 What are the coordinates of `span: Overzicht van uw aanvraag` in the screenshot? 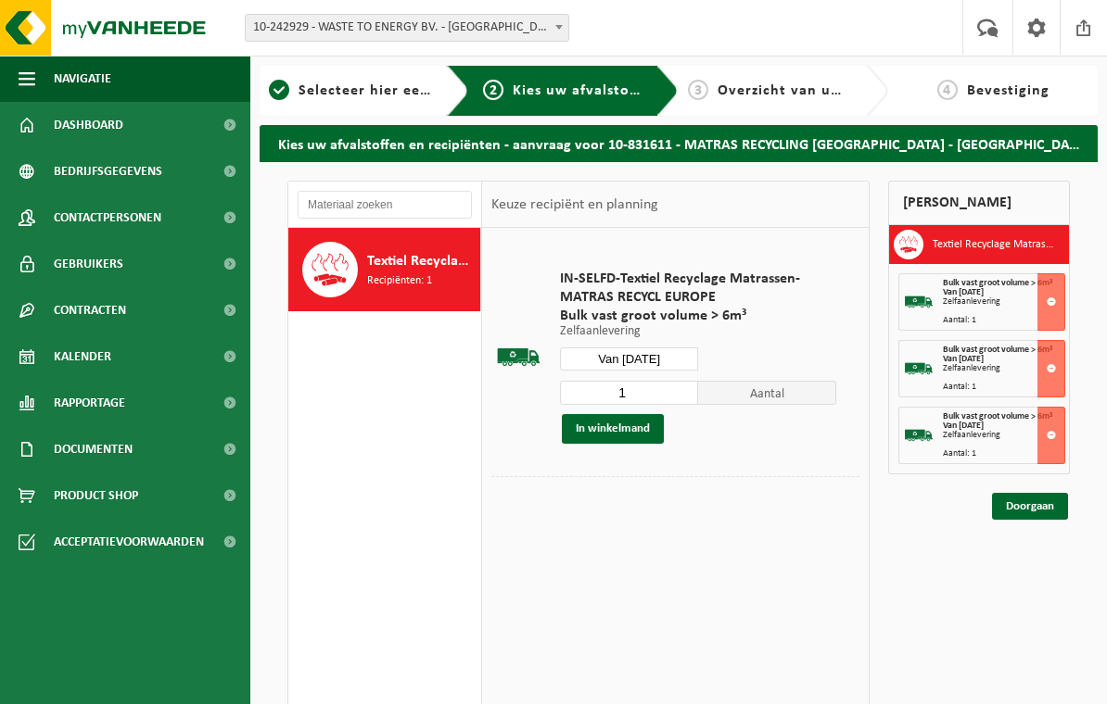 It's located at (815, 91).